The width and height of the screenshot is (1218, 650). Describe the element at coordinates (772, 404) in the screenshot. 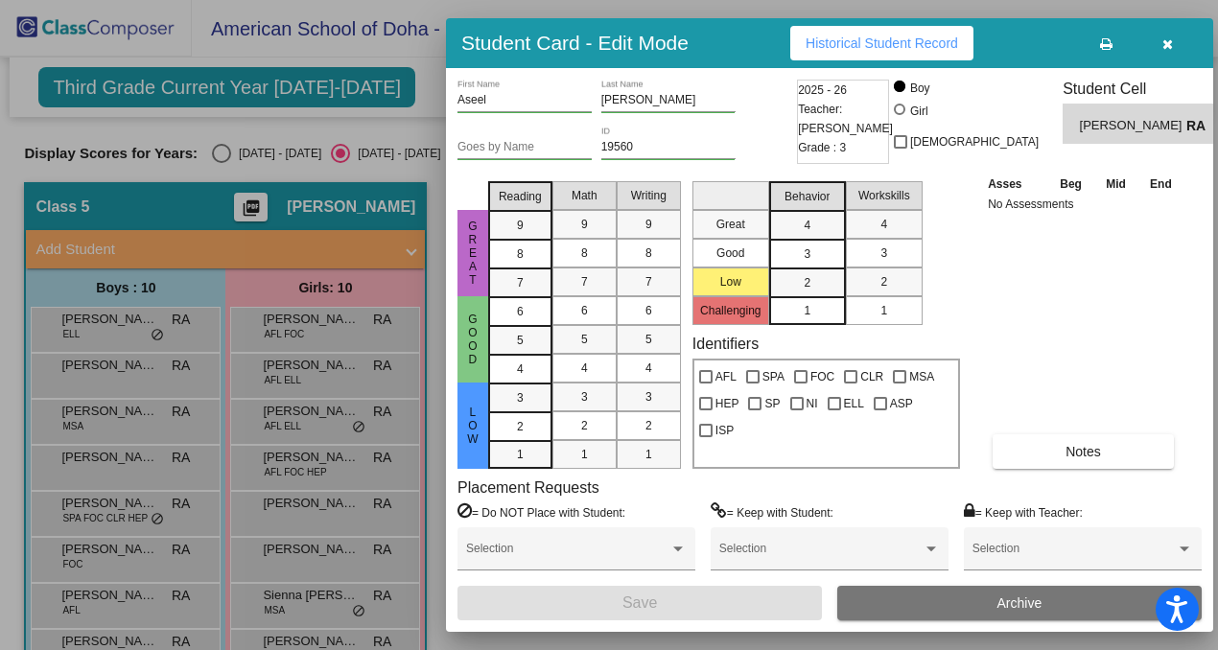

I see `span: SP` at that location.